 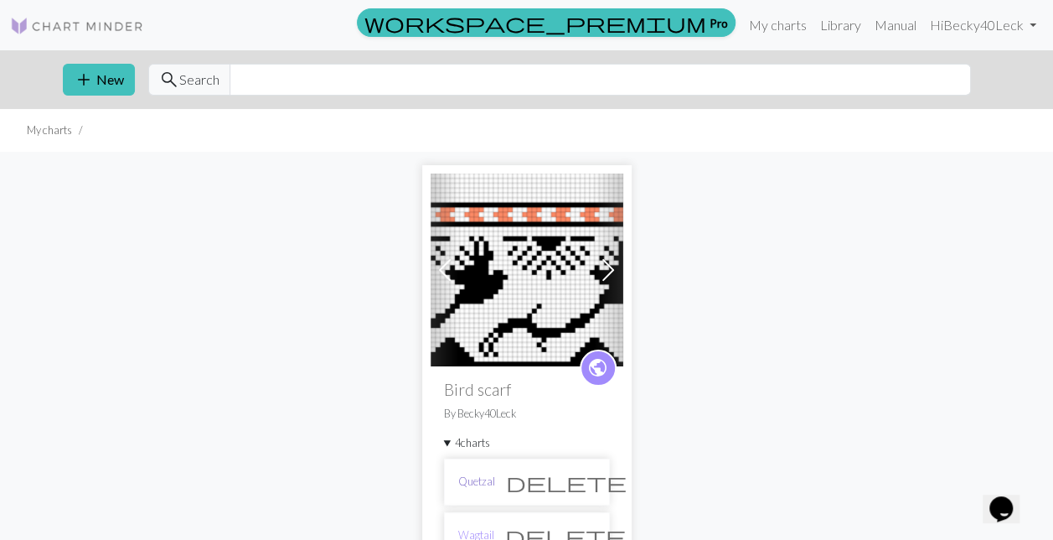 I want to click on summary: 4charts, so click(x=527, y=442).